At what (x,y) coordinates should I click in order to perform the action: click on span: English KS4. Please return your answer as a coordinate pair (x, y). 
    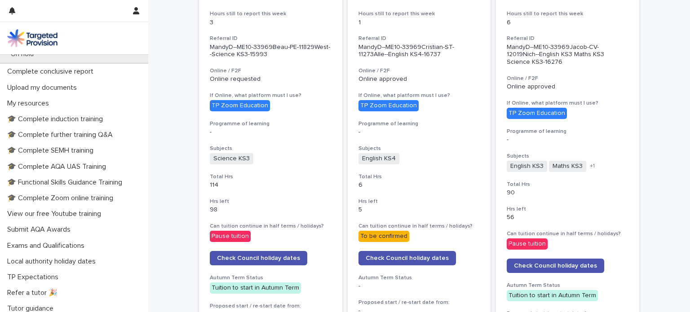
    Looking at the image, I should click on (379, 159).